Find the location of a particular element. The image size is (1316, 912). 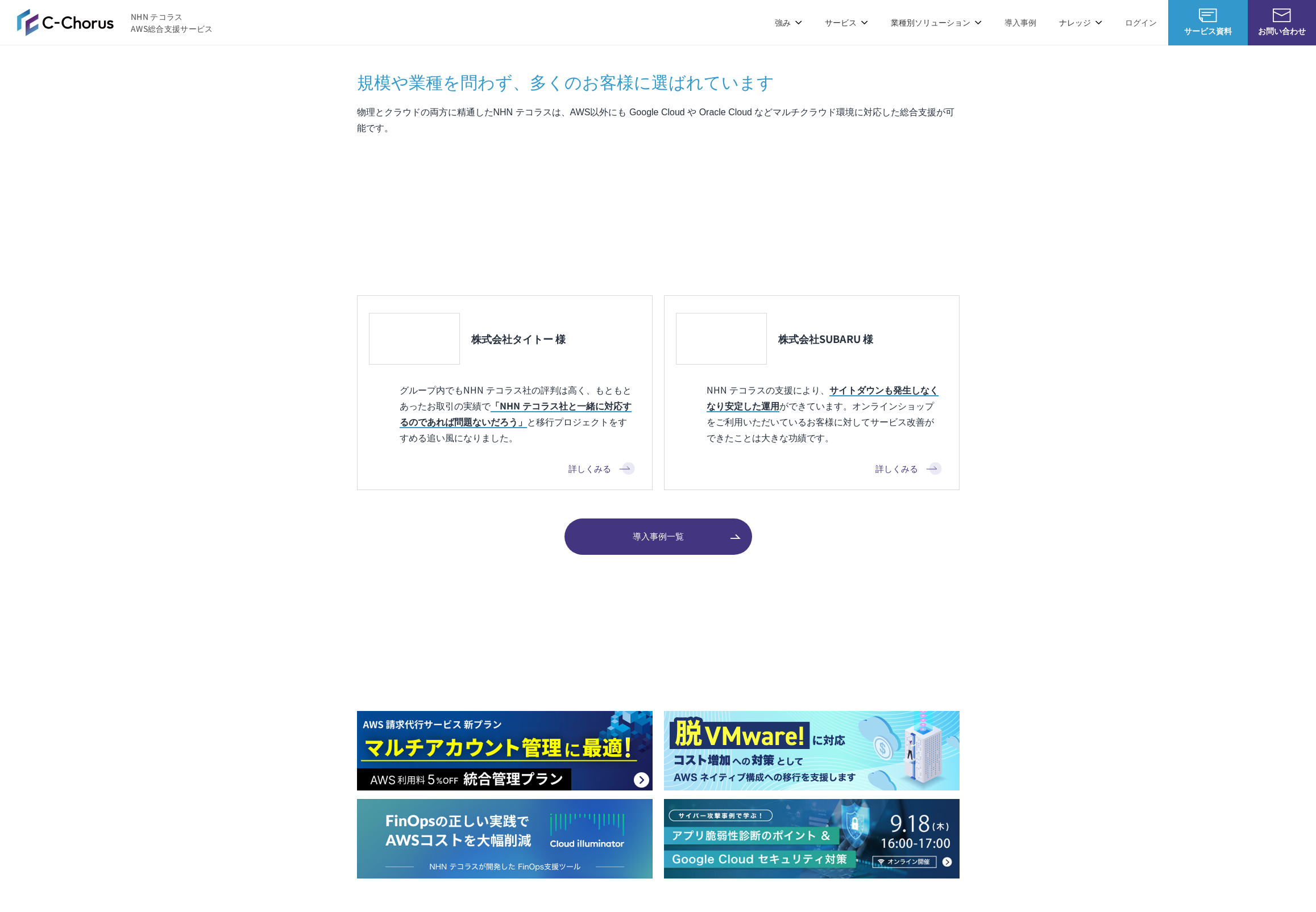

h3: 規模や業種を問わず、 多くのお客様に選ばれています is located at coordinates (658, 81).